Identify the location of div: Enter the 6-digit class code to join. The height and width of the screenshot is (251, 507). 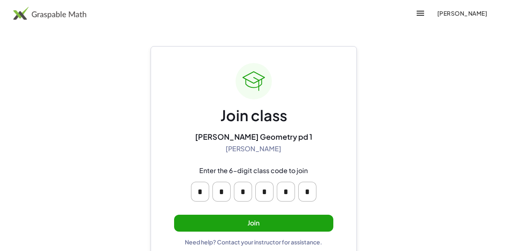
(253, 171).